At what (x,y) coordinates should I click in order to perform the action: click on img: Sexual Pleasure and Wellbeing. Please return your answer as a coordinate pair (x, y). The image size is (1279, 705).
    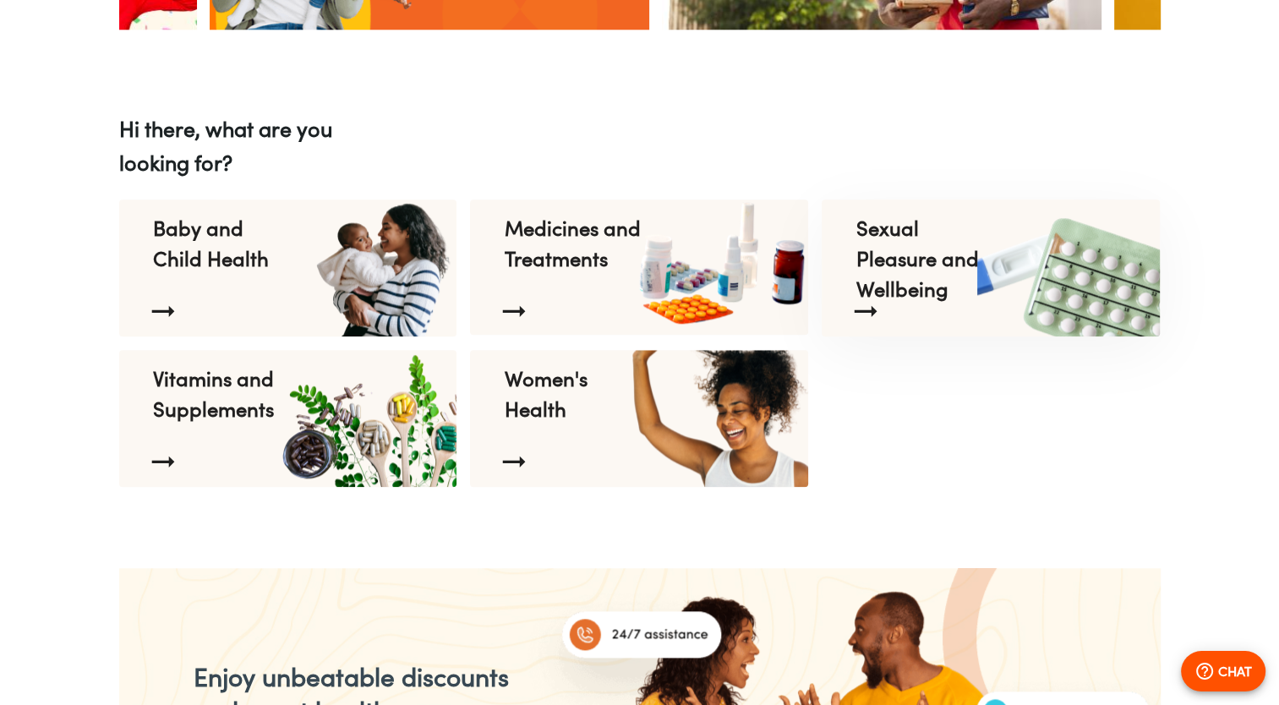
    Looking at the image, I should click on (1069, 268).